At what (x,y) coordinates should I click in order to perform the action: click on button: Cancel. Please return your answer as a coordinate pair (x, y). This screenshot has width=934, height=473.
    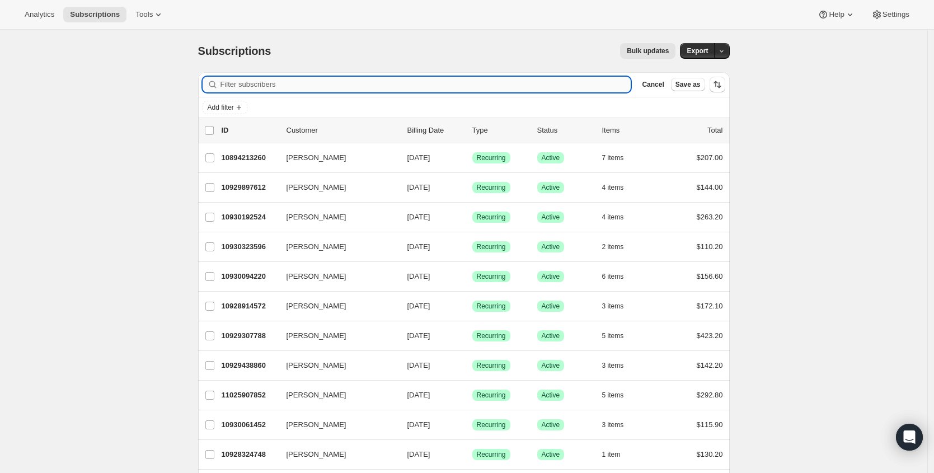
    Looking at the image, I should click on (653, 85).